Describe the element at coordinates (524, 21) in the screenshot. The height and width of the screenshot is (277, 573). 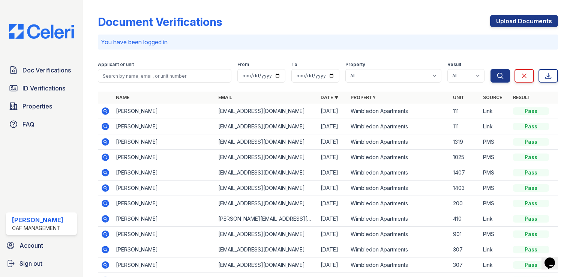
I see `a: Upload Documents` at that location.